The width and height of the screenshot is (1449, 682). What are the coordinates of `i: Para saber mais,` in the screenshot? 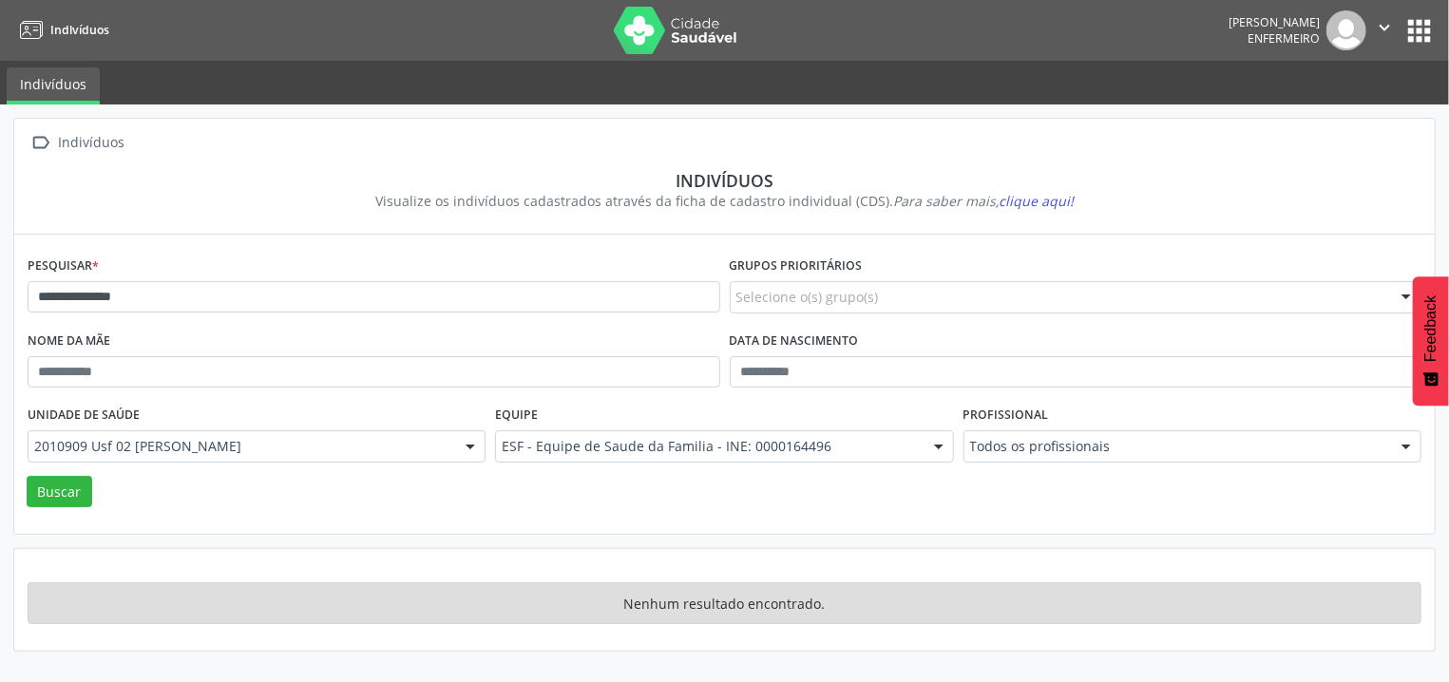 It's located at (984, 201).